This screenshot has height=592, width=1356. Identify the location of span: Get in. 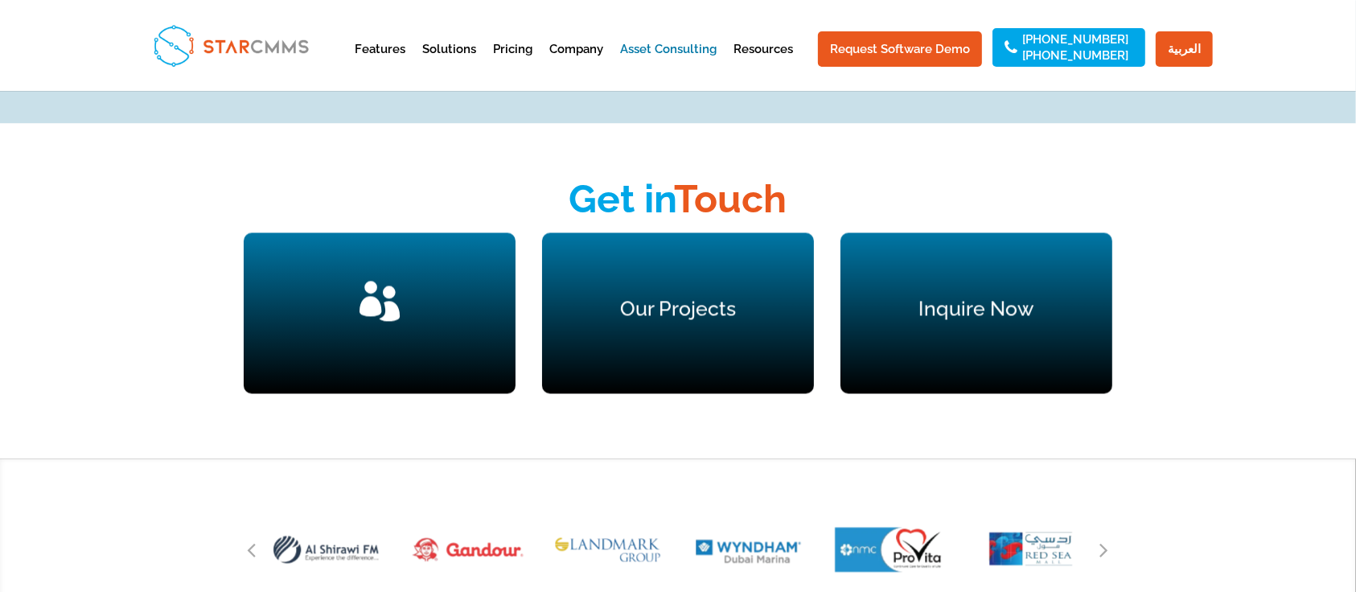
(622, 199).